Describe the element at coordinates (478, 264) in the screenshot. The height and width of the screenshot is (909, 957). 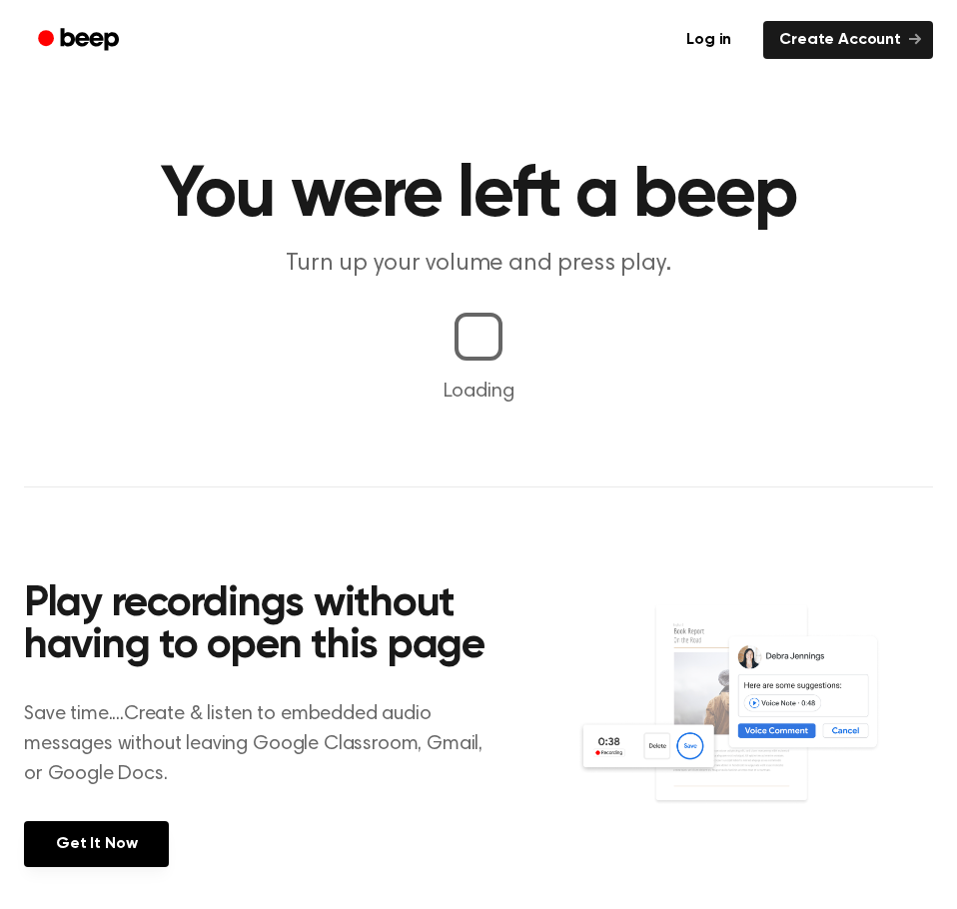
I see `p: Turn up your volume and press play.` at that location.